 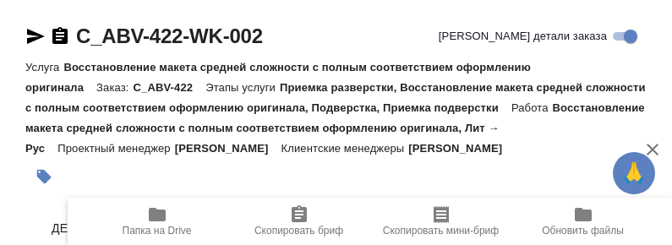 I want to click on button: Скопировать мини-бриф, so click(x=441, y=222).